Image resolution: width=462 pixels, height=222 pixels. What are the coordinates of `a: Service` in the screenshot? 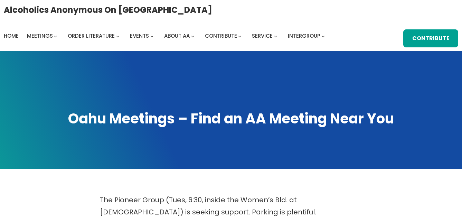 It's located at (262, 36).